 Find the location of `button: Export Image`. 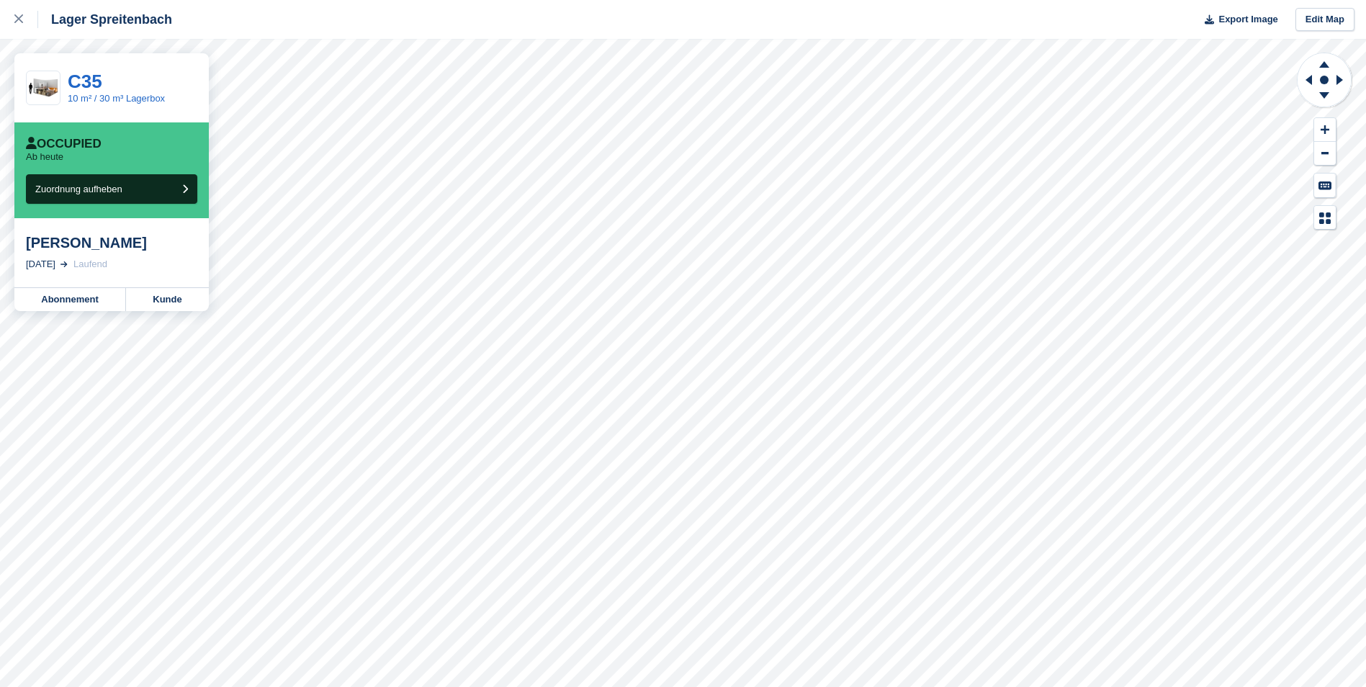

button: Export Image is located at coordinates (1238, 19).